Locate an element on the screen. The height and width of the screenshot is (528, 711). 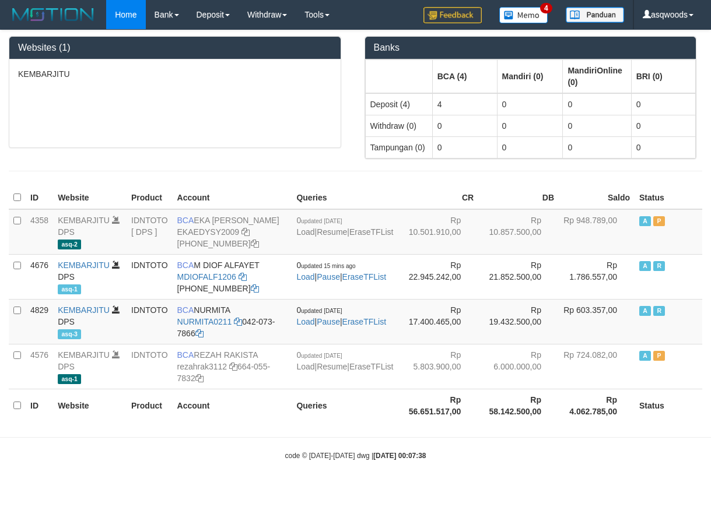
a: Copy 6640557832 to clipboard is located at coordinates (199, 378).